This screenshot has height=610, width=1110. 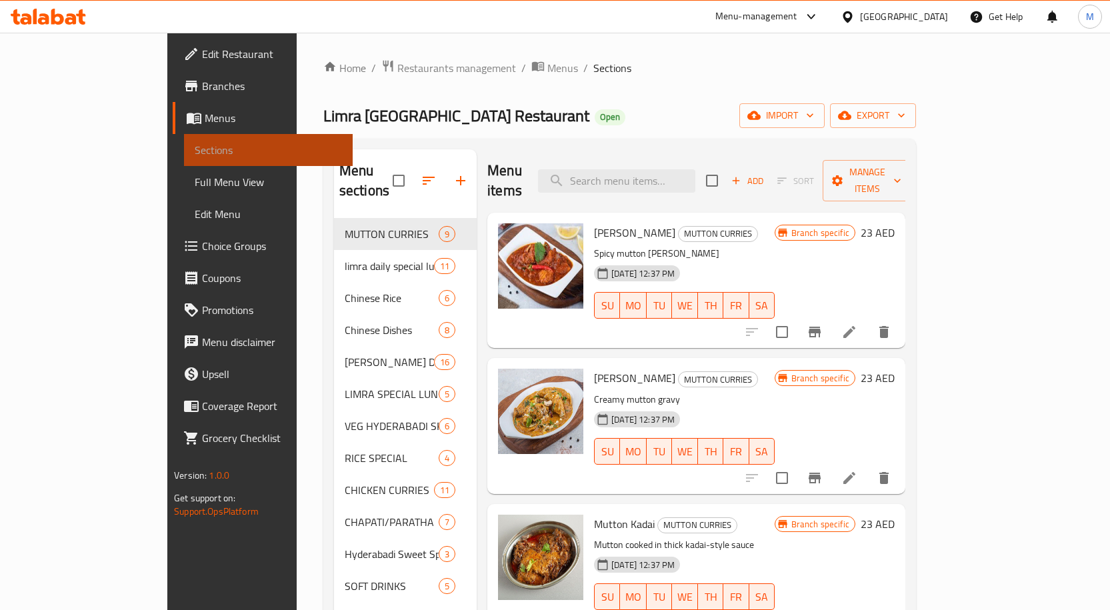 I want to click on span: Select section, so click(x=712, y=181).